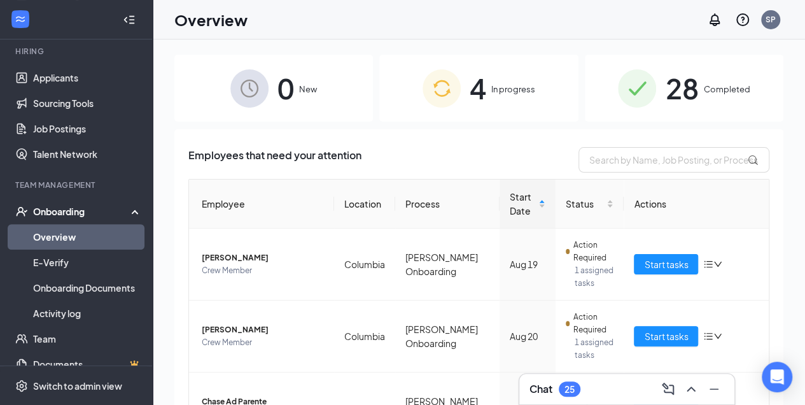 This screenshot has height=405, width=805. What do you see at coordinates (513, 89) in the screenshot?
I see `span: In progress` at bounding box center [513, 89].